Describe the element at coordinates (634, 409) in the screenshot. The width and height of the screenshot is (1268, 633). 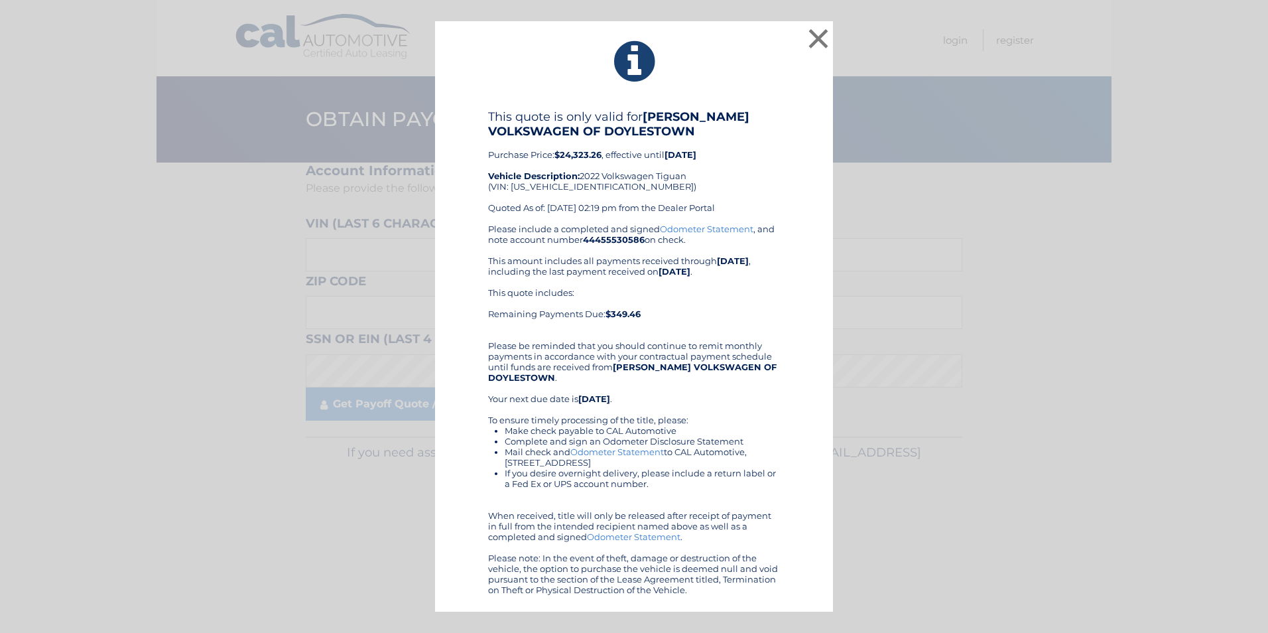
I see `div: Please include a completed and signed , and note account number on check. This amount includes al...` at that location.